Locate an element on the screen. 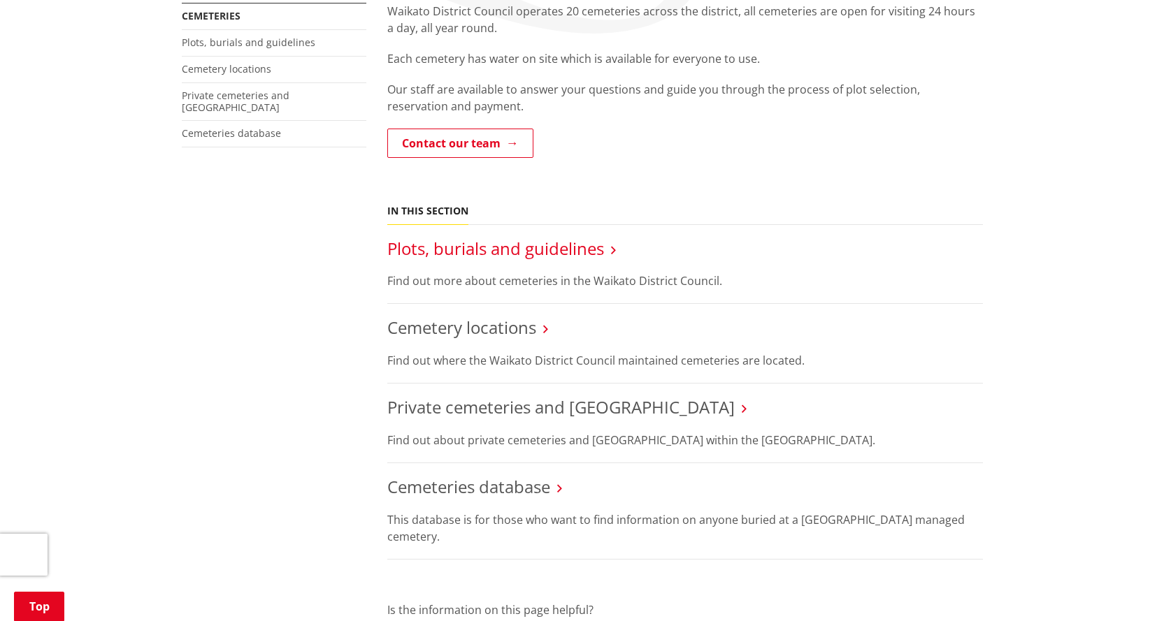 The height and width of the screenshot is (621, 1164). p: Waikato District Council operates 20 cemeteries across the district, all cemeteries are open for ... is located at coordinates (685, 20).